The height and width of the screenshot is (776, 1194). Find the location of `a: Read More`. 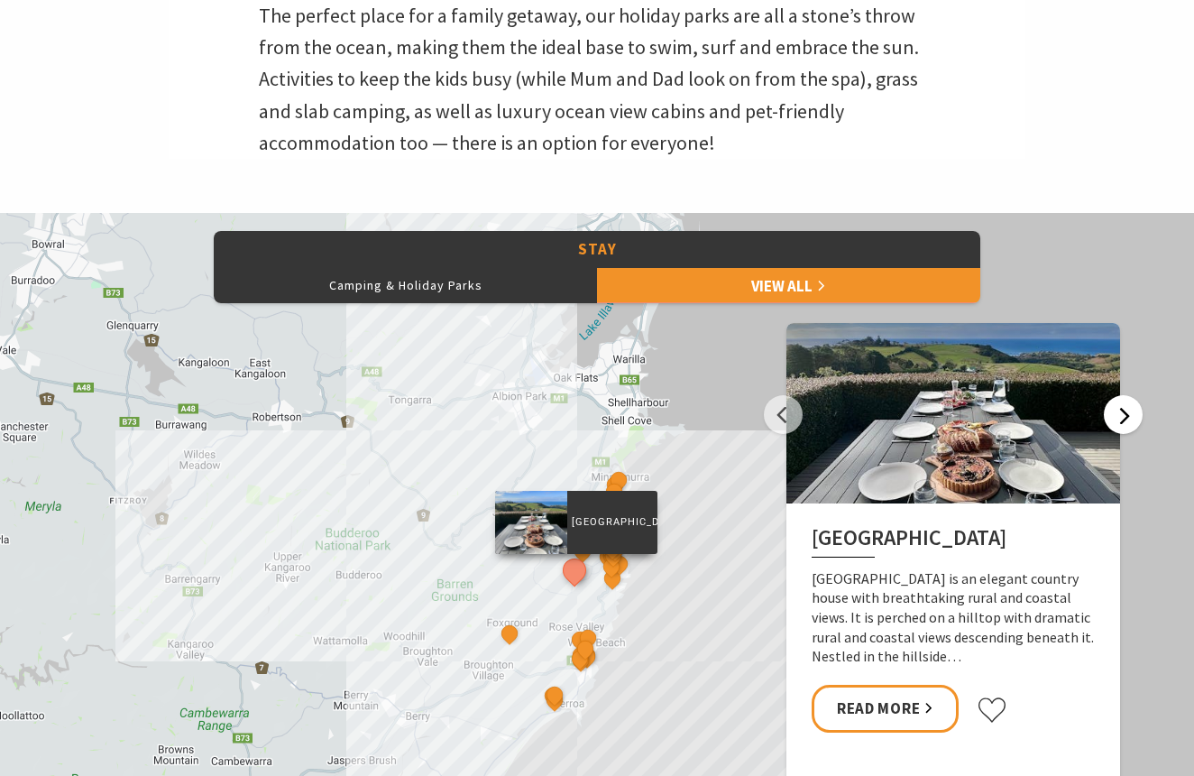

a: Read More is located at coordinates (885, 708).